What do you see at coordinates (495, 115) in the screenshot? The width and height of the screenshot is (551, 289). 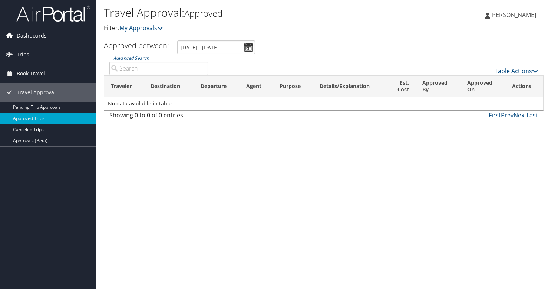 I see `a: First` at bounding box center [495, 115].